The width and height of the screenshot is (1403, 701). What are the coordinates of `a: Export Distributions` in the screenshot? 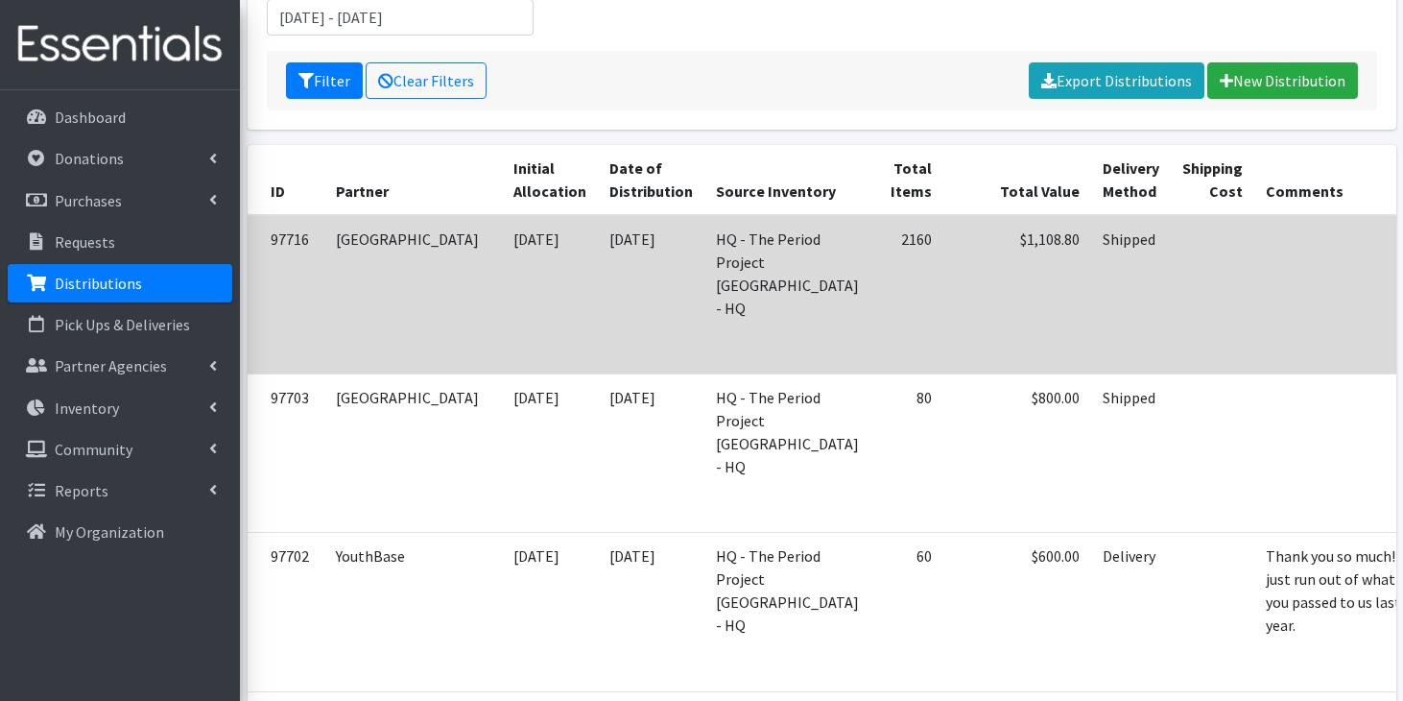 It's located at (1116, 81).